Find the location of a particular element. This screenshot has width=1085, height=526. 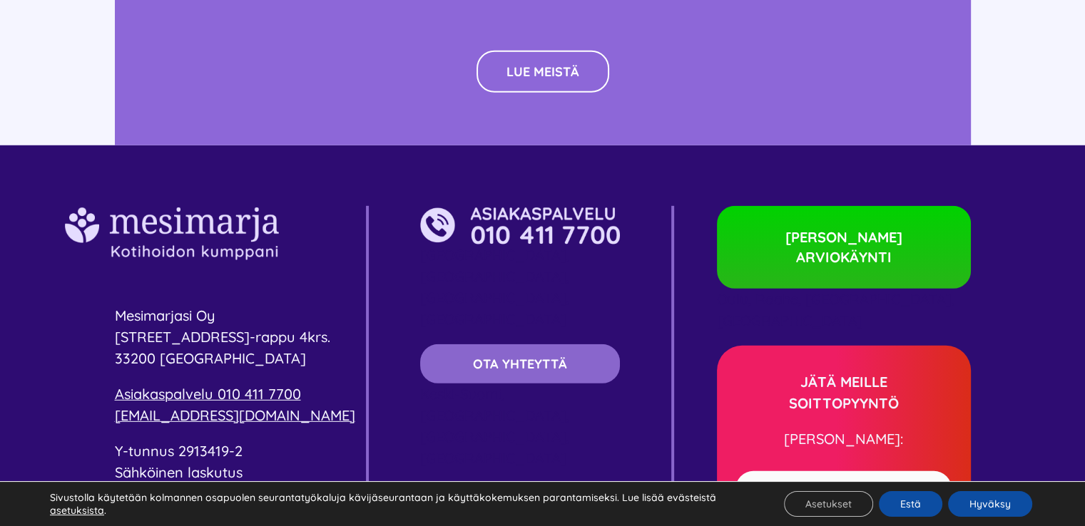

a: 001Asset 6@2x is located at coordinates (520, 214).